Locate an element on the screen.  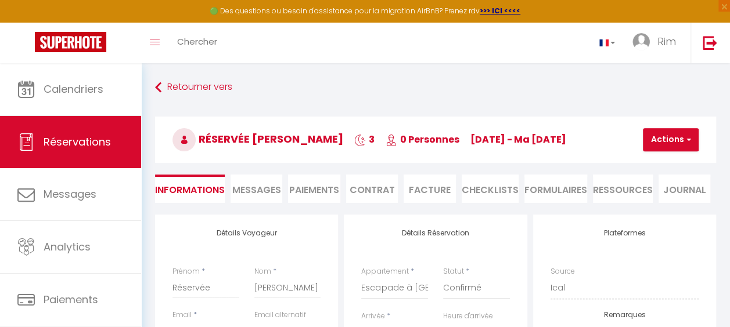
label: Source is located at coordinates (563, 272).